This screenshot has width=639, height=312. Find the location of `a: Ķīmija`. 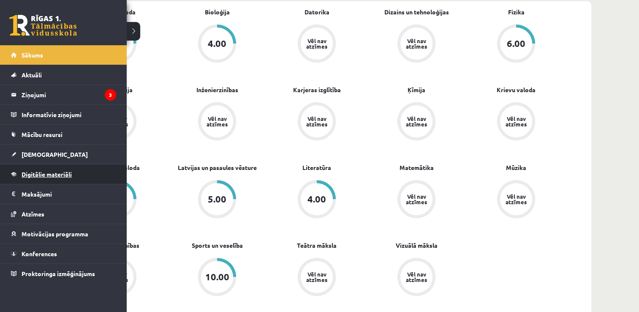

a: Ķīmija is located at coordinates (416, 90).